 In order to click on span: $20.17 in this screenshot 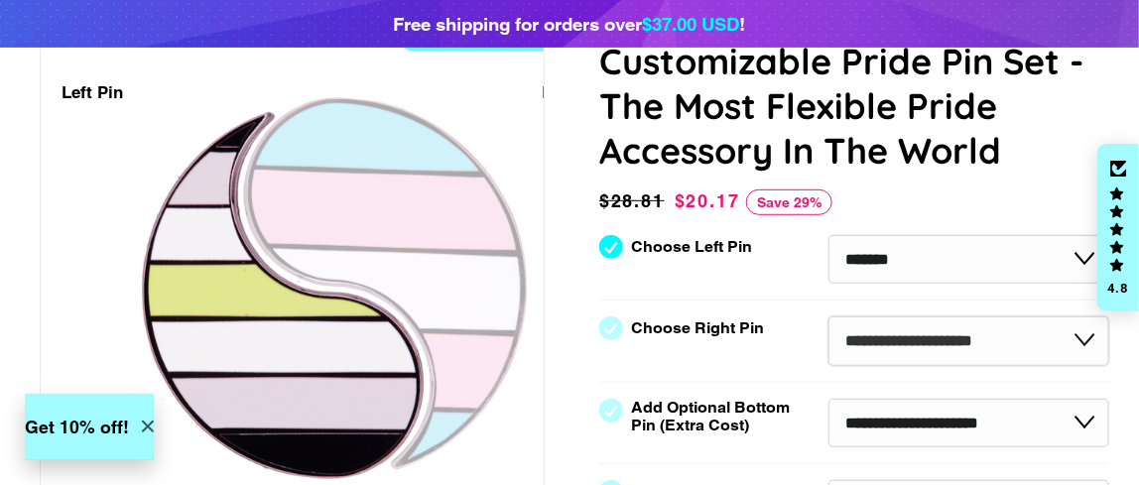, I will do `click(707, 200)`.